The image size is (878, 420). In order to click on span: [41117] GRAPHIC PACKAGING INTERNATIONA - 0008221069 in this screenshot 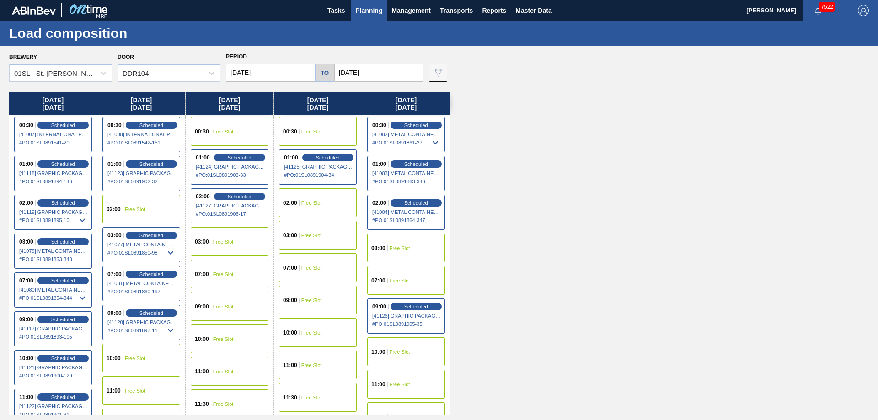, I will do `click(53, 329)`.